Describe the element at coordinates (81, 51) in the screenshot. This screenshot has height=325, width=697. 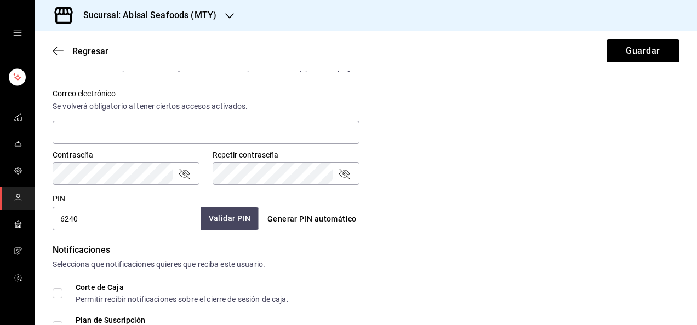
I see `button: Regresar` at that location.